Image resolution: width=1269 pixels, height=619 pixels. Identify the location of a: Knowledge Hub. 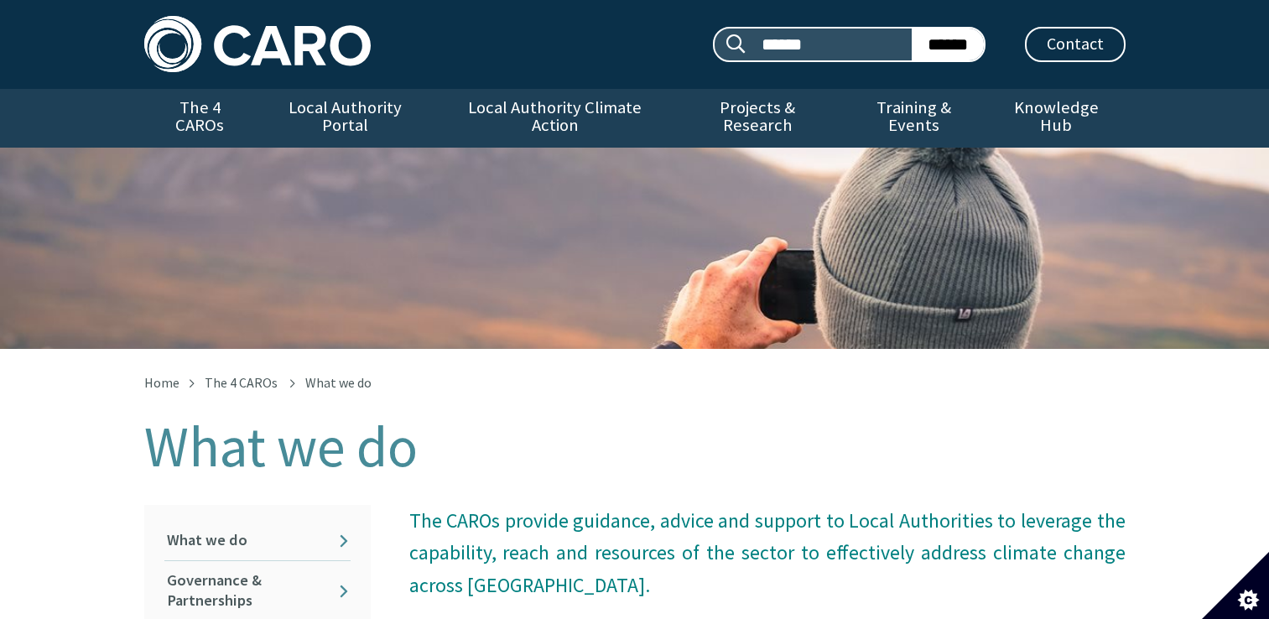
(1056, 118).